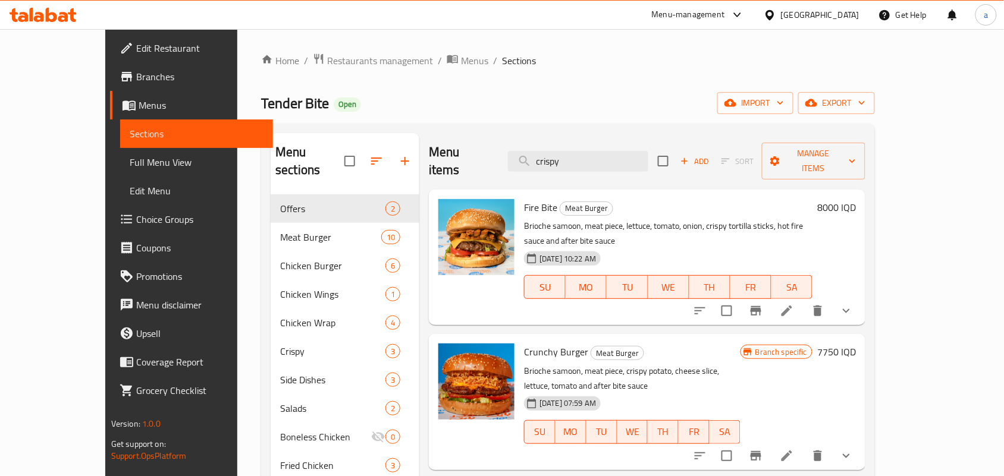  What do you see at coordinates (345, 237) in the screenshot?
I see `div: Meat Burger10` at bounding box center [345, 237].